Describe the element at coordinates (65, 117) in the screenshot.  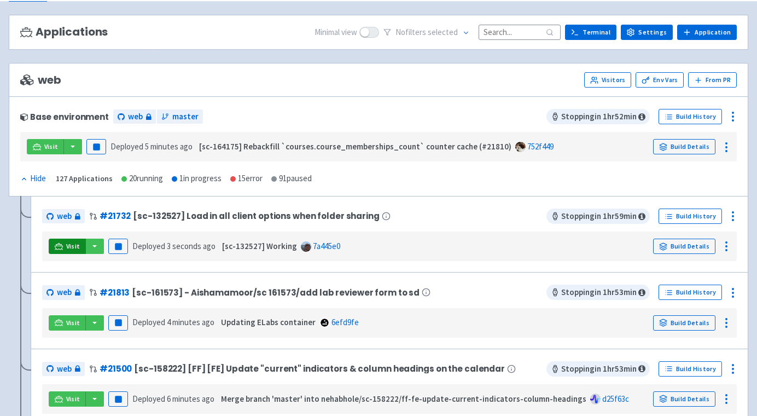
I see `div: Base environment` at that location.